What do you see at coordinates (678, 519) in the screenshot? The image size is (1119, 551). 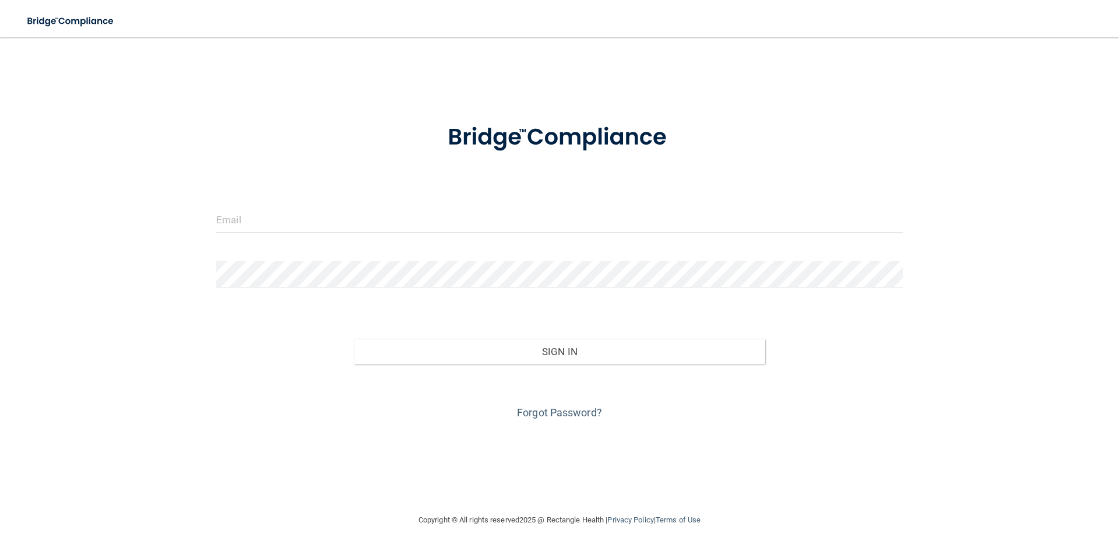 I see `a: Terms of Use` at bounding box center [678, 519].